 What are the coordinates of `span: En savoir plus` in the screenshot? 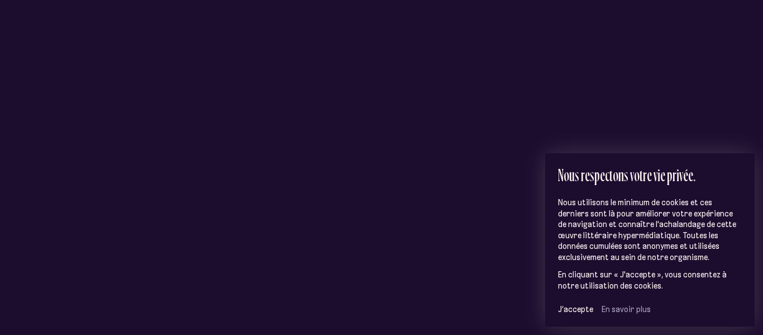 It's located at (626, 309).